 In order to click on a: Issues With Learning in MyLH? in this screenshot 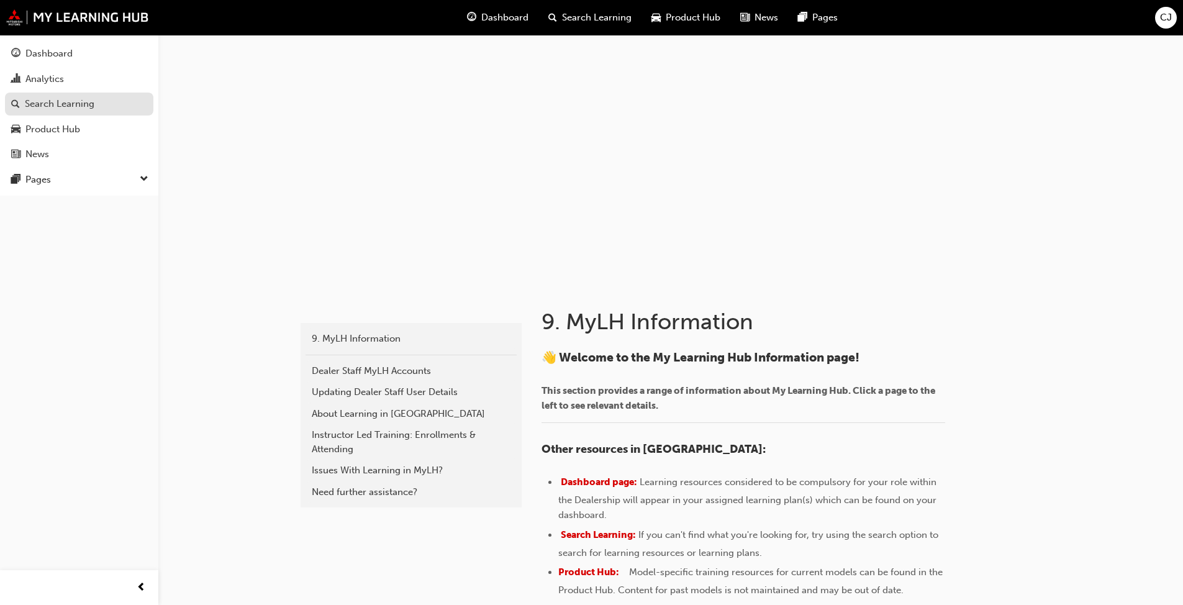, I will do `click(411, 470)`.